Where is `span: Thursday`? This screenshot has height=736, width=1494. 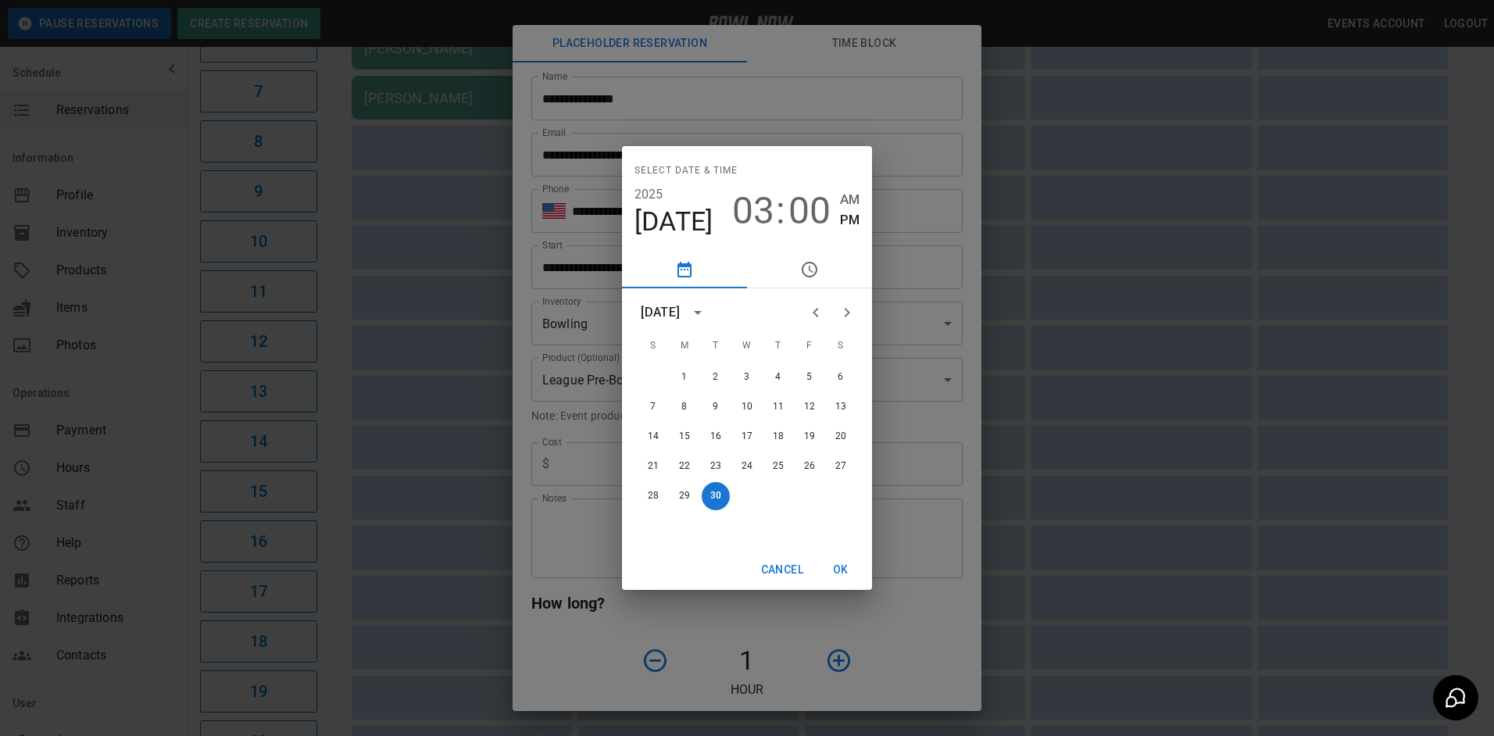 span: Thursday is located at coordinates (778, 346).